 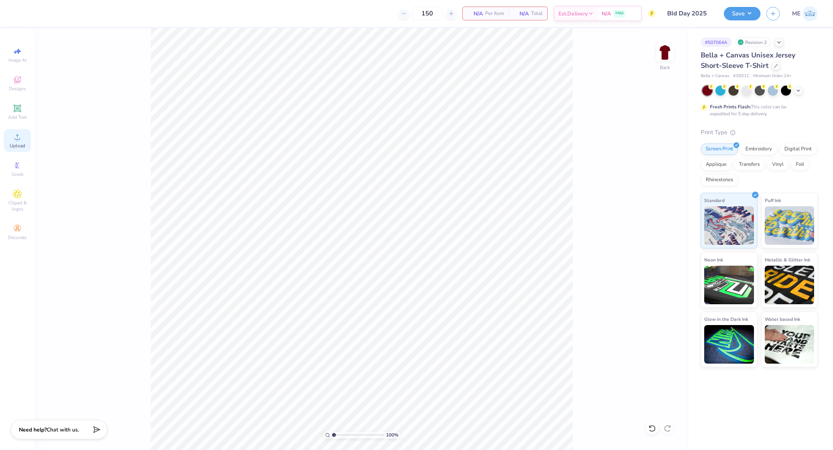 I want to click on img: Puff Ink, so click(x=789, y=225).